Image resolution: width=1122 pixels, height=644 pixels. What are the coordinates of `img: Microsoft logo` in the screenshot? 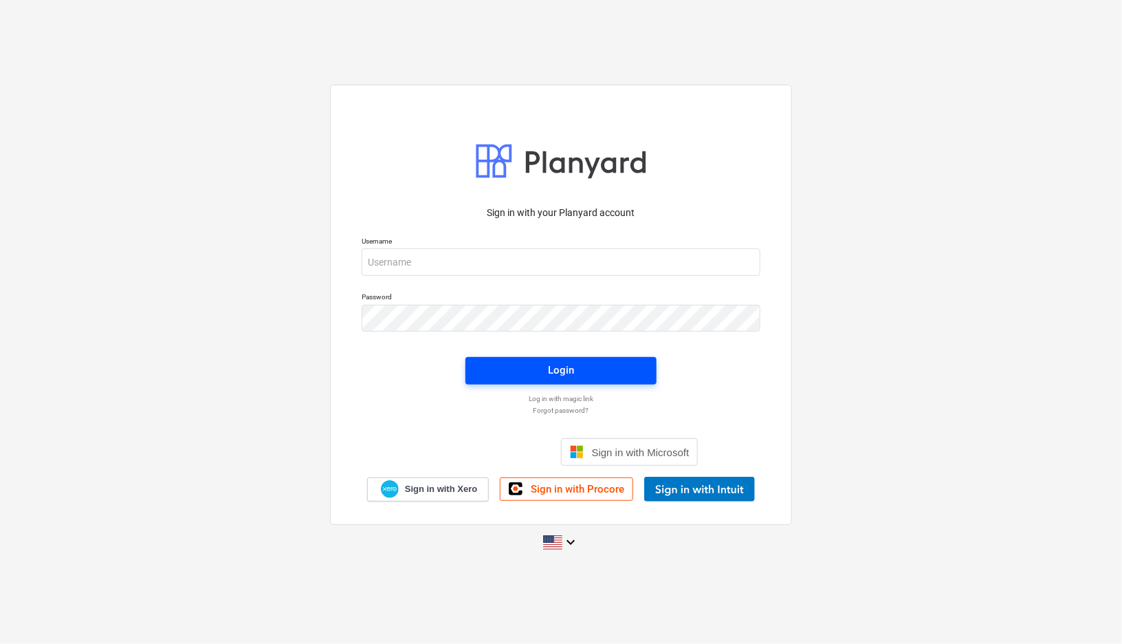 It's located at (577, 452).